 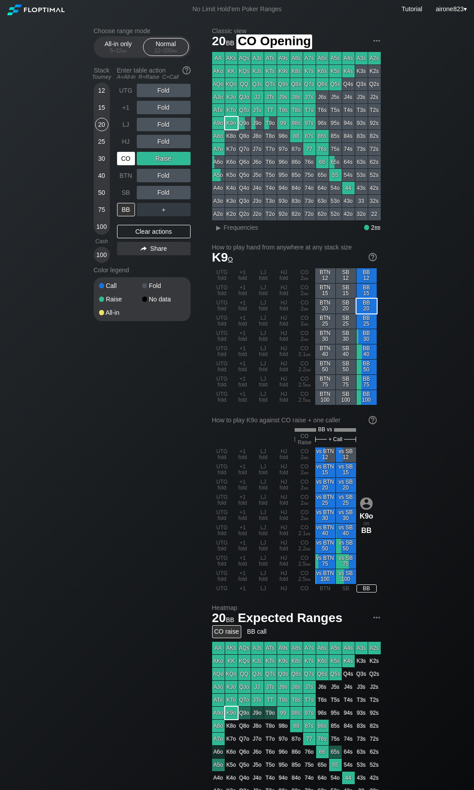 I want to click on img: Floptimal logo, so click(x=36, y=10).